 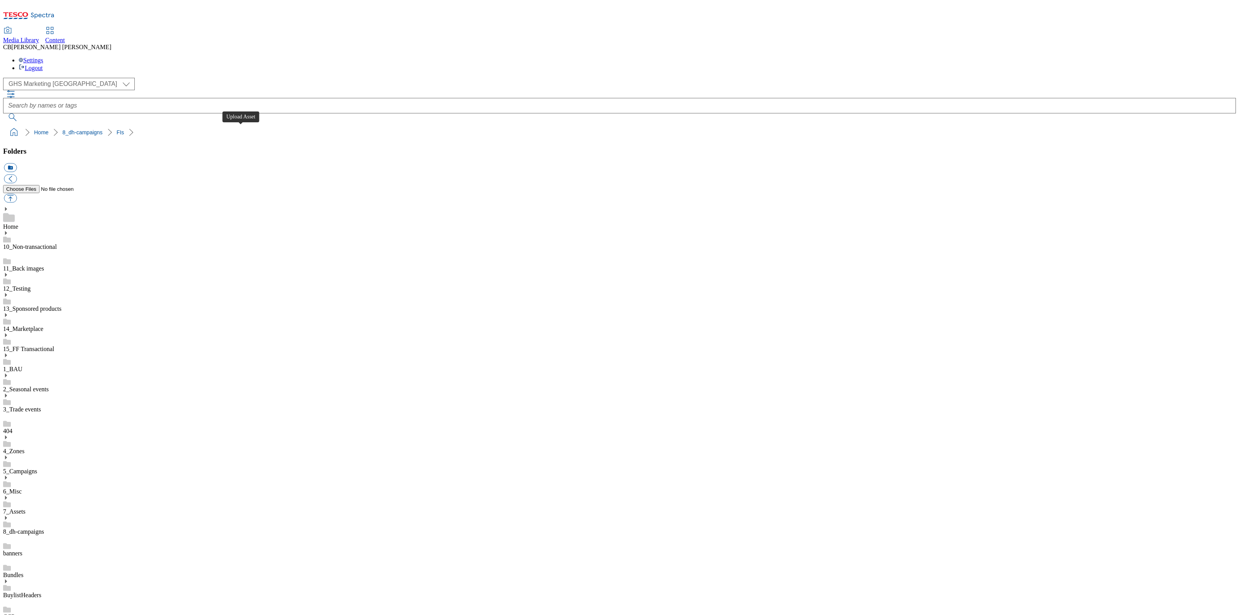 I want to click on a: Content, so click(x=55, y=36).